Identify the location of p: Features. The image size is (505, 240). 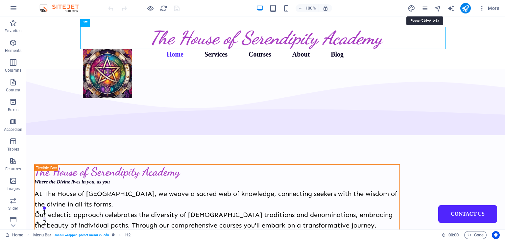
(13, 169).